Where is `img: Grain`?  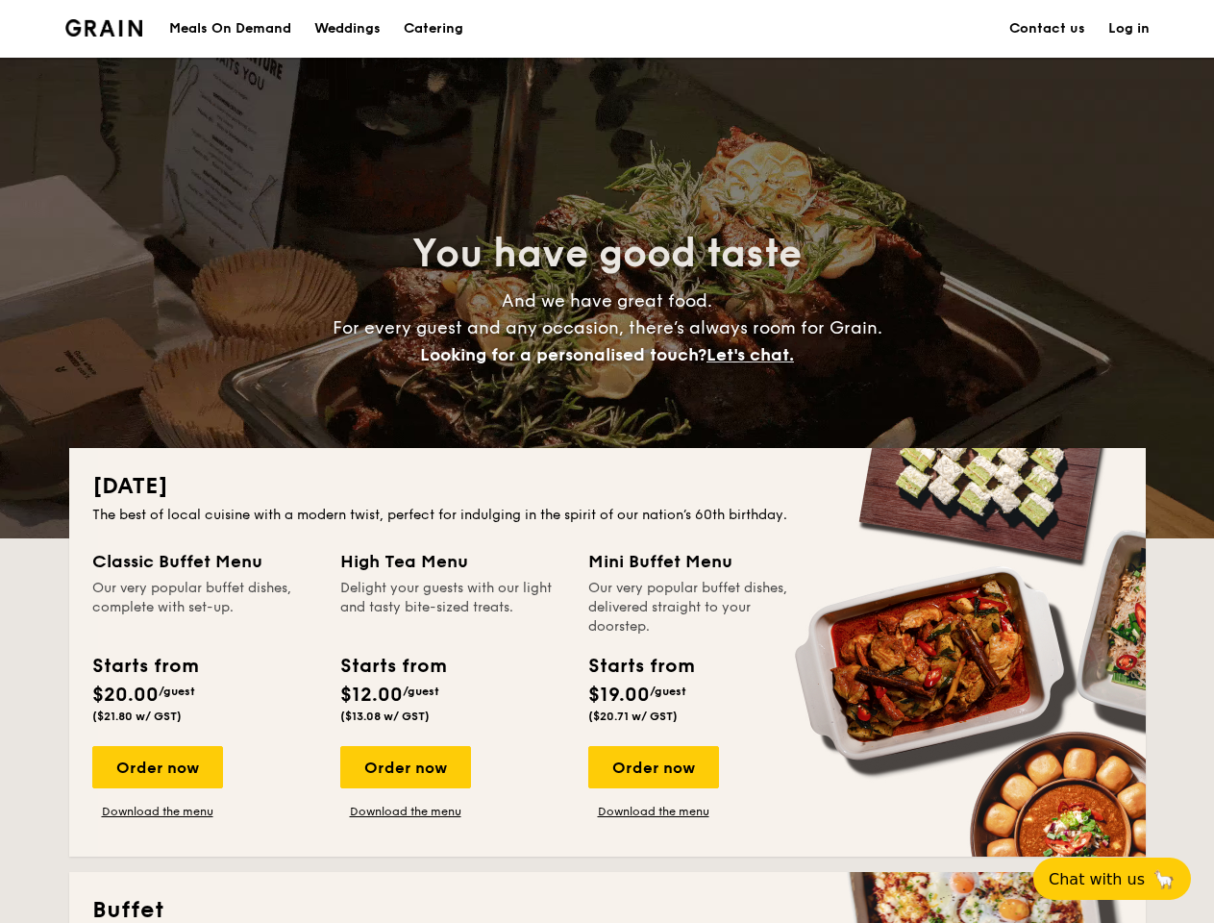 img: Grain is located at coordinates (104, 28).